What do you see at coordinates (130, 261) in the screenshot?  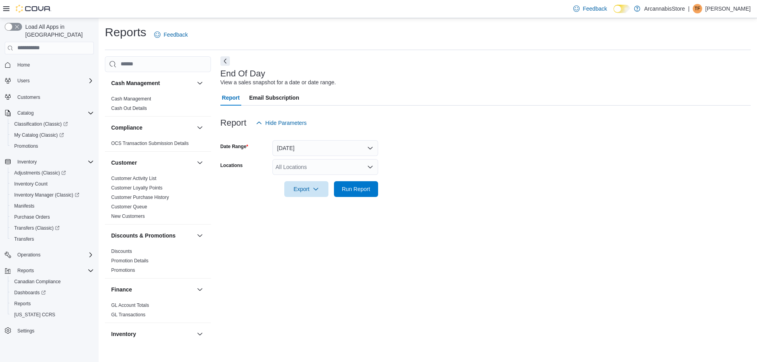 I see `a: Promotion Details` at bounding box center [130, 261].